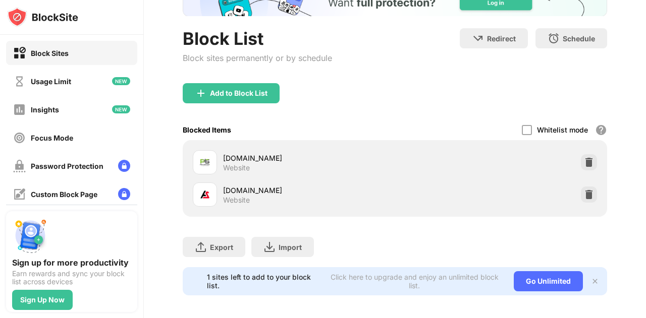 Image resolution: width=646 pixels, height=318 pixels. Describe the element at coordinates (19, 53) in the screenshot. I see `img: block-on.svg` at that location.